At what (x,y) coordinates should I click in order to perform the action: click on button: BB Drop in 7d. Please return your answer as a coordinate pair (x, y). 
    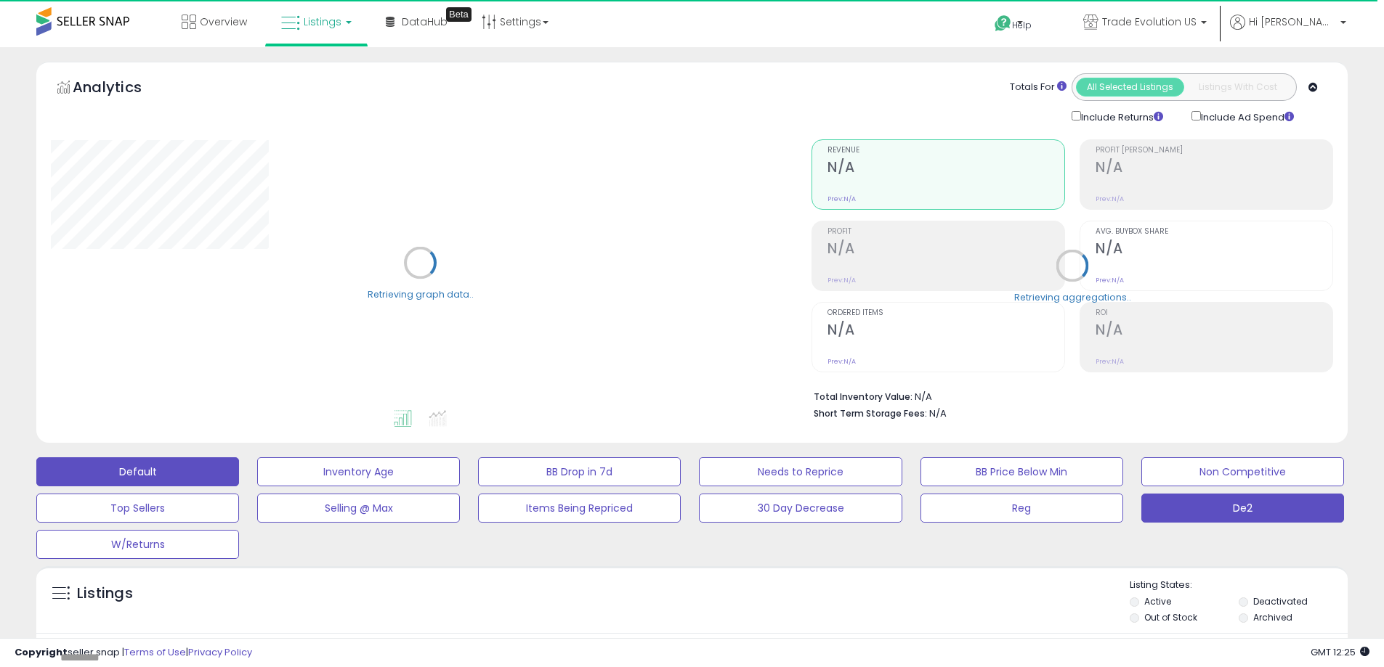
    Looking at the image, I should click on (579, 472).